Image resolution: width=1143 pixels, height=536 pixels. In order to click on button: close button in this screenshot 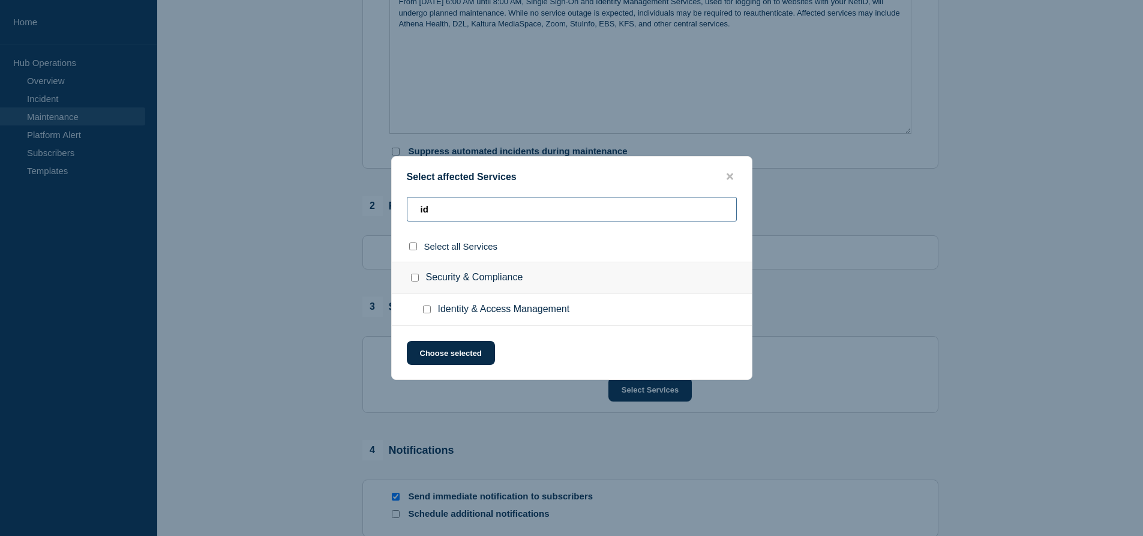, I will do `click(730, 176)`.